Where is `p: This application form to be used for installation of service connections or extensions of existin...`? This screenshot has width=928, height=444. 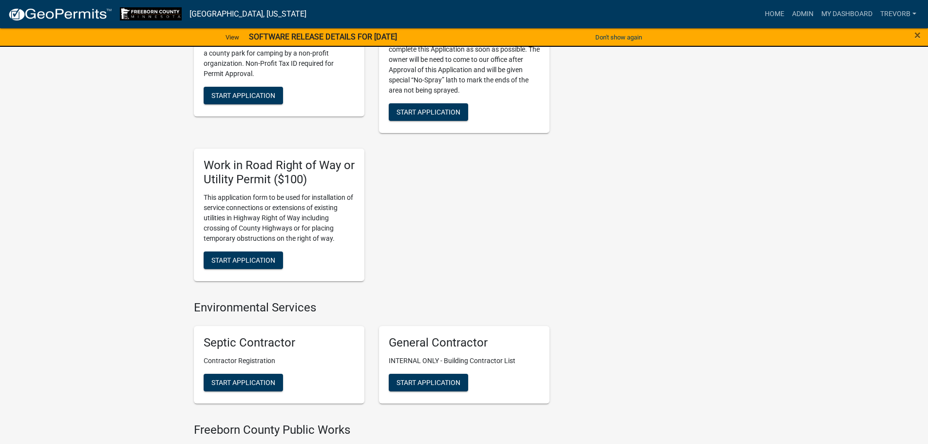
p: This application form to be used for installation of service connections or extensions of existin... is located at coordinates (279, 218).